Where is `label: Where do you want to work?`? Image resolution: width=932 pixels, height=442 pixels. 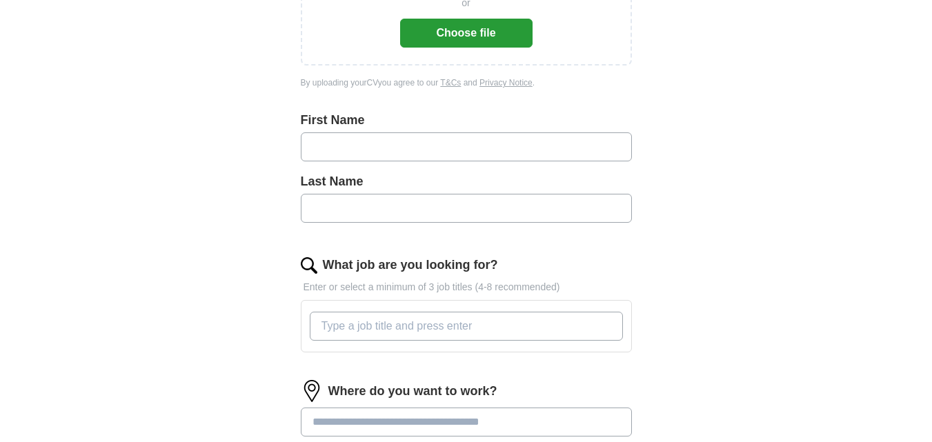
label: Where do you want to work? is located at coordinates (413, 391).